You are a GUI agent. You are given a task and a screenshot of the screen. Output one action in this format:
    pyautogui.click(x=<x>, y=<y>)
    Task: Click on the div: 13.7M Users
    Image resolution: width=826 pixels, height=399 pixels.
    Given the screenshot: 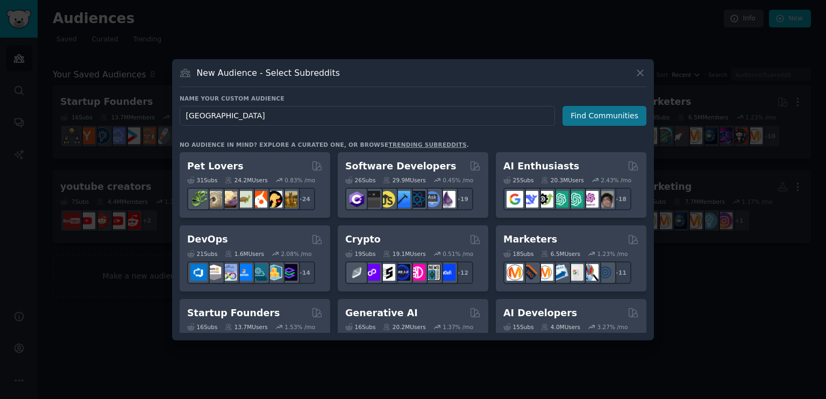 What is the action you would take?
    pyautogui.click(x=246, y=327)
    